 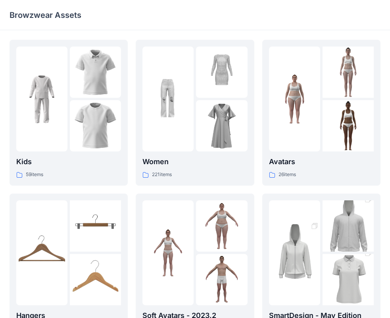 I want to click on p: 221 items, so click(x=162, y=174).